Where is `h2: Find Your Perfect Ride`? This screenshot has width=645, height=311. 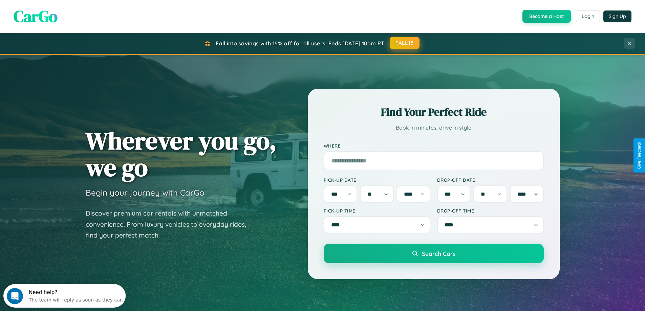
h2: Find Your Perfect Ride is located at coordinates (433, 112).